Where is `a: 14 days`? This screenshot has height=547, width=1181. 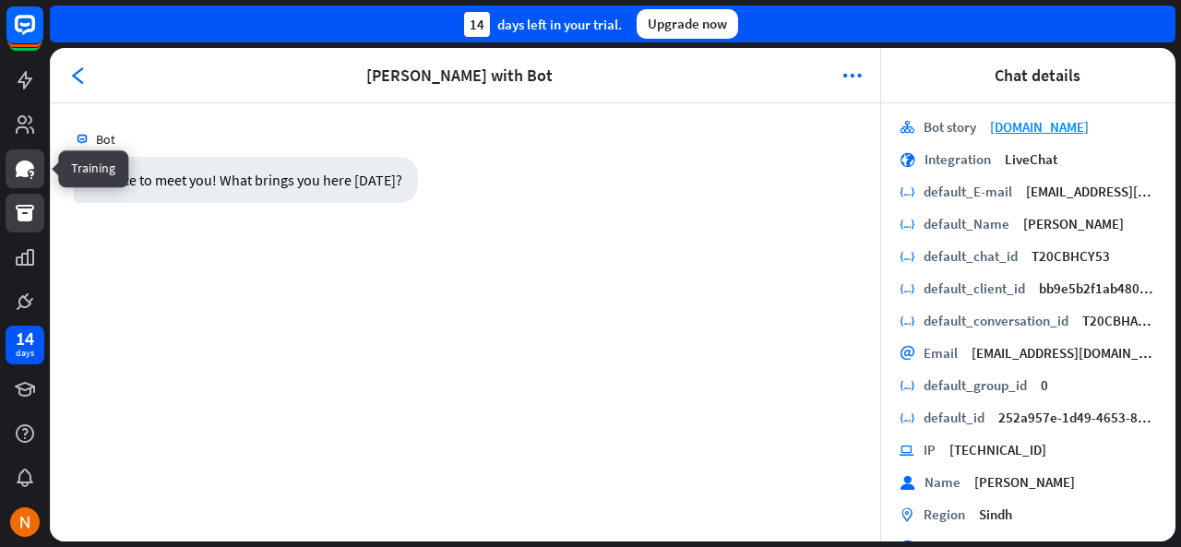 a: 14 days is located at coordinates (25, 345).